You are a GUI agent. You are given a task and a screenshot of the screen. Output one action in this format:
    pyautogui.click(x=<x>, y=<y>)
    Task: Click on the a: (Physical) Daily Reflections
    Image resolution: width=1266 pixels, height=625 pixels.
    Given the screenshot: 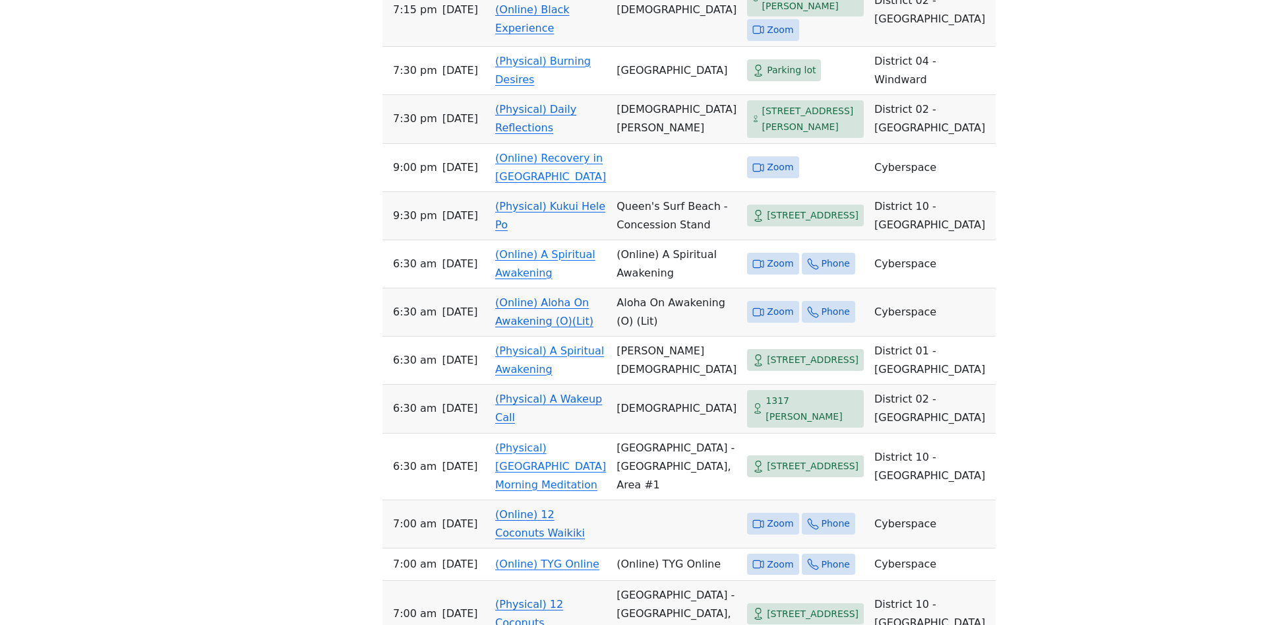 What is the action you would take?
    pyautogui.click(x=536, y=118)
    